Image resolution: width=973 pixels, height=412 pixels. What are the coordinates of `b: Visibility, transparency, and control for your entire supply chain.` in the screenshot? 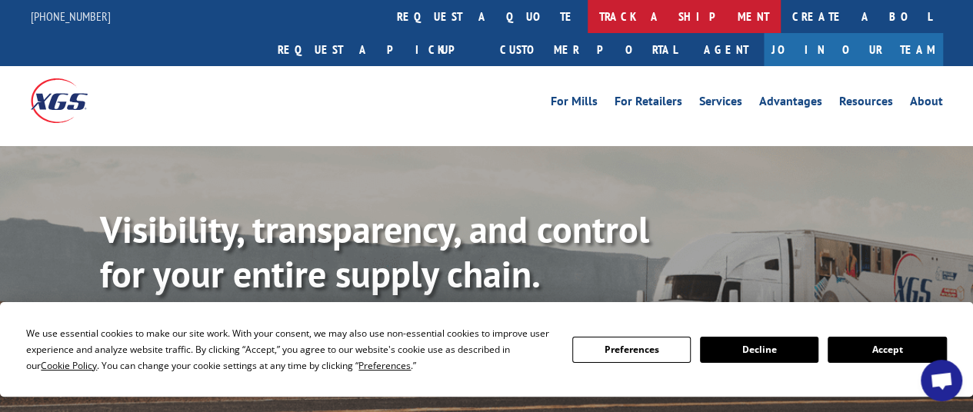 It's located at (375, 251).